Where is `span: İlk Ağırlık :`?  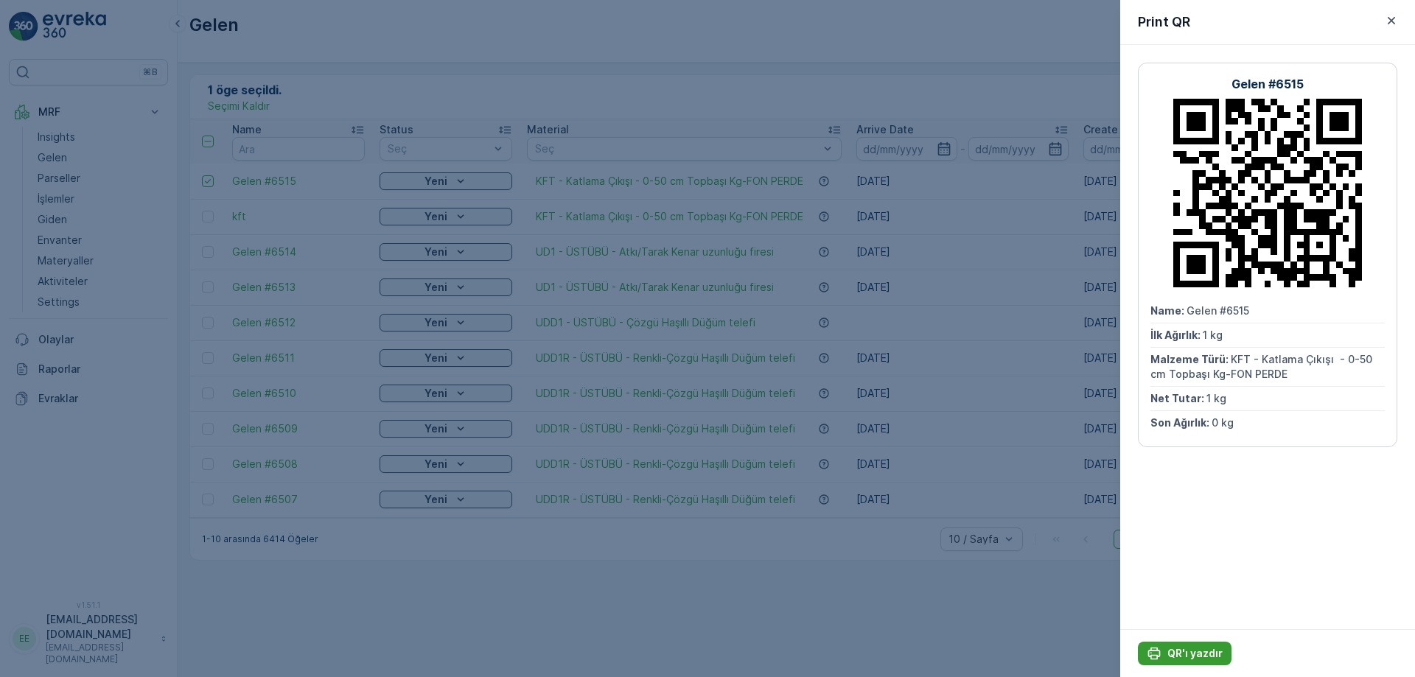 span: İlk Ağırlık : is located at coordinates (1176, 335).